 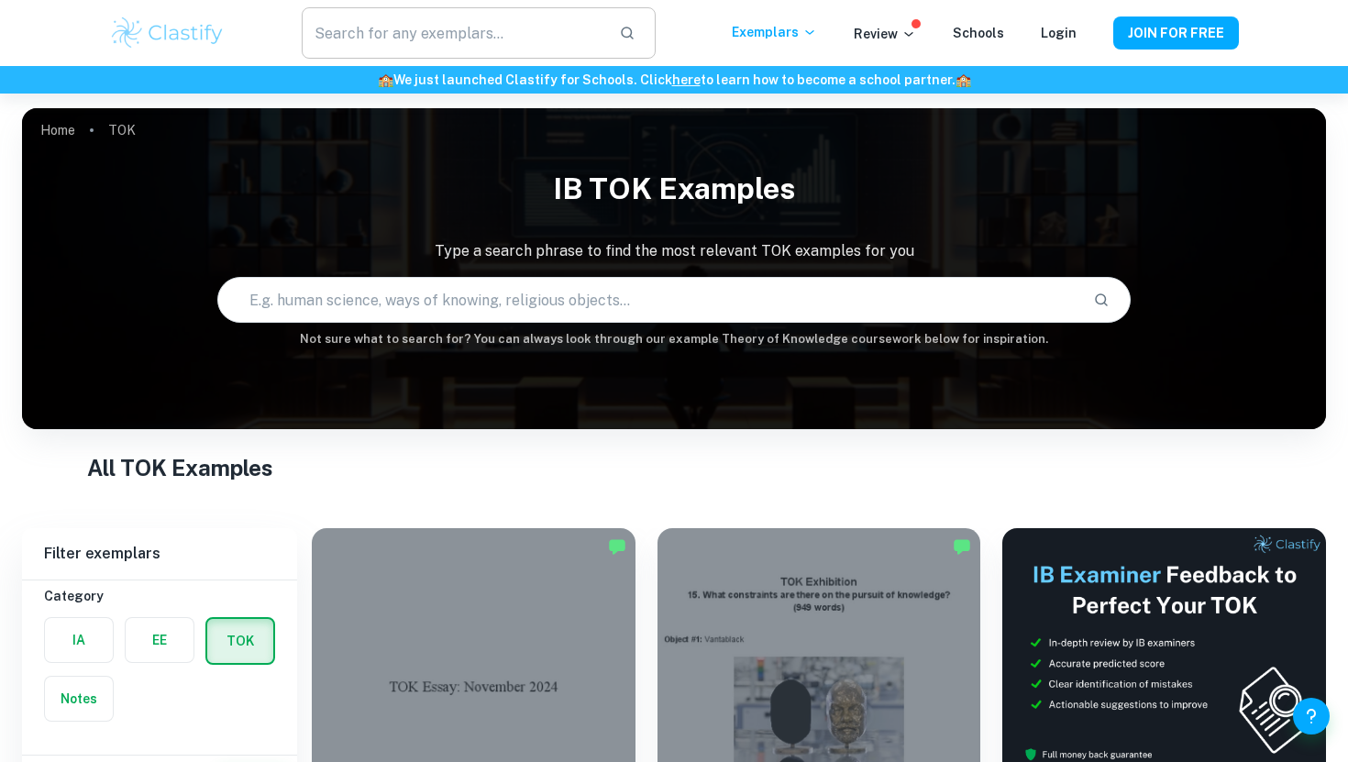 What do you see at coordinates (1311, 716) in the screenshot?
I see `button: Help and Feedback` at bounding box center [1311, 716].